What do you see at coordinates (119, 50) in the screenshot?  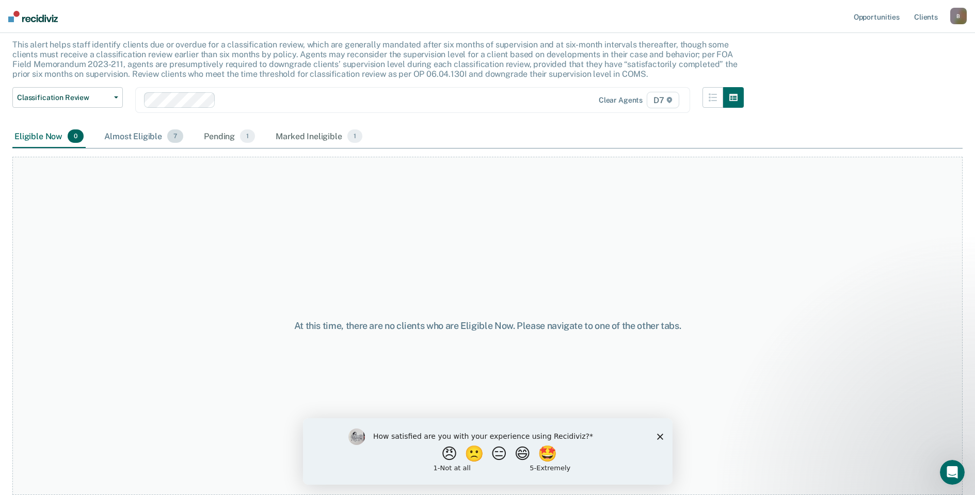 I see `div: 1 - Not at all` at bounding box center [119, 50].